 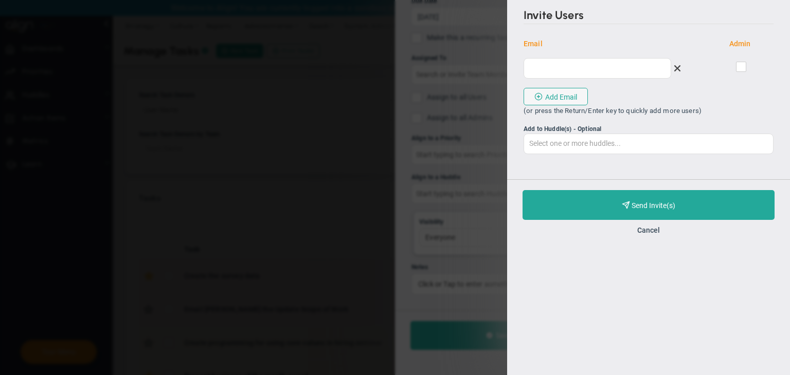 What do you see at coordinates (648, 230) in the screenshot?
I see `button: Cancel` at bounding box center [648, 230].